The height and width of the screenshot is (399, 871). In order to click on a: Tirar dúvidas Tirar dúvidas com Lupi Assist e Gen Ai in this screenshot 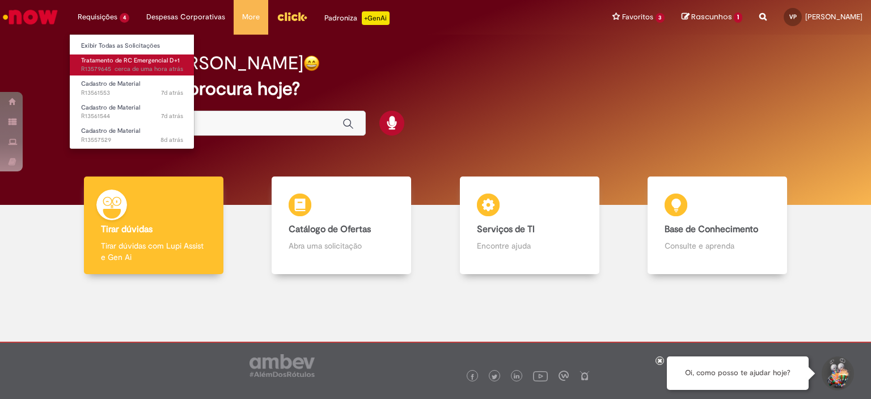, I will do `click(154, 225)`.